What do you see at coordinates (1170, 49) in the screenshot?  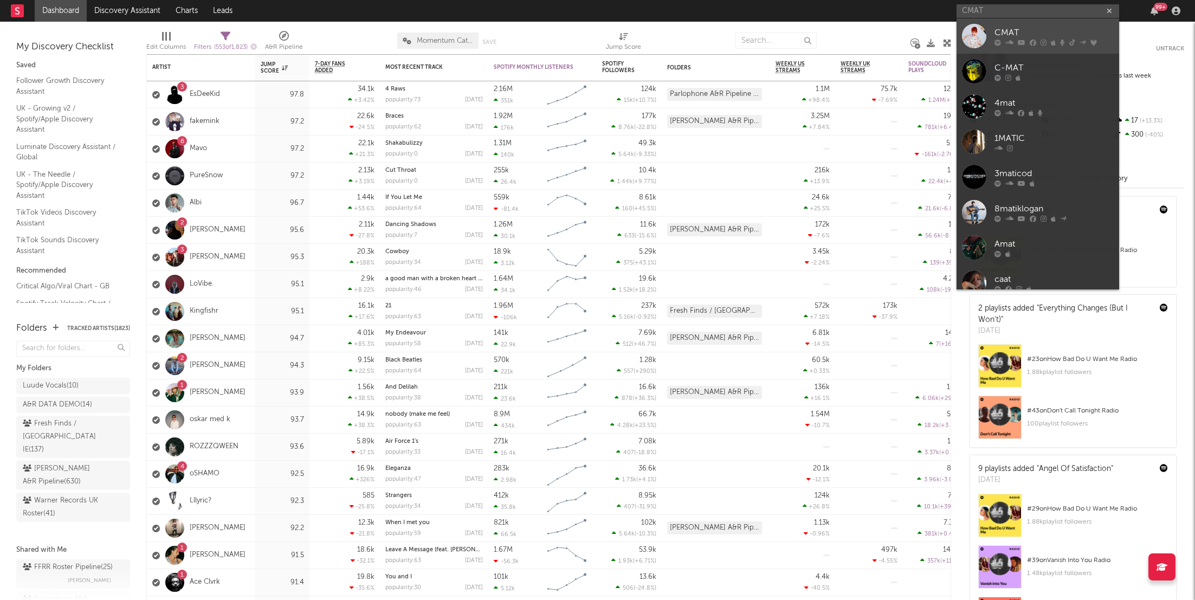 I see `button: Untrack` at bounding box center [1170, 49].